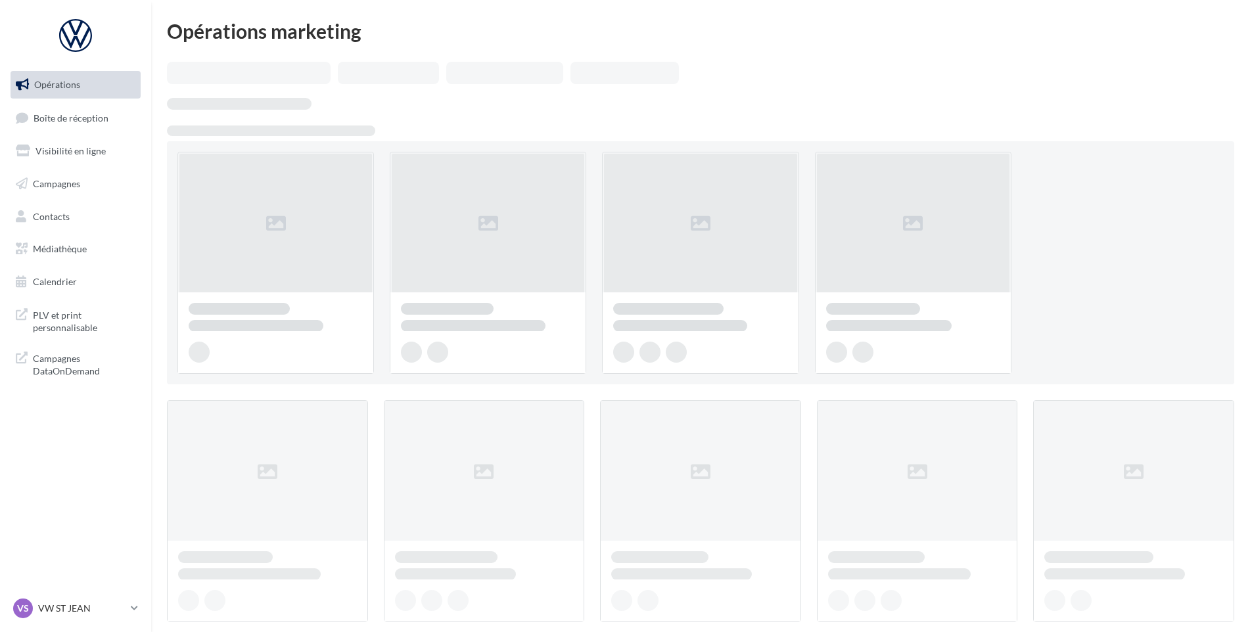  Describe the element at coordinates (57, 183) in the screenshot. I see `span: Campagnes` at that location.